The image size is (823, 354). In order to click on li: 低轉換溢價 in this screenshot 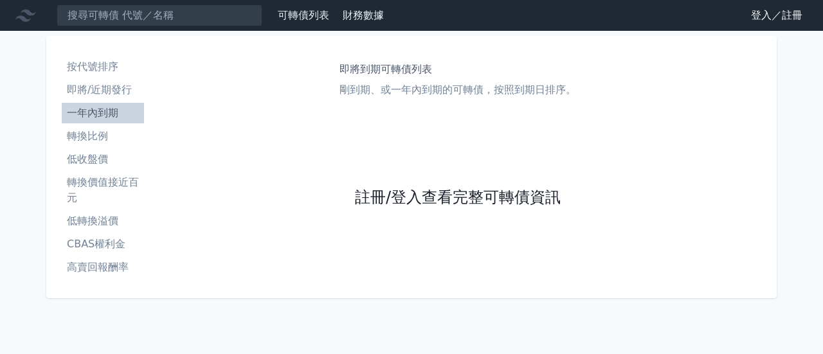, I will do `click(103, 221)`.